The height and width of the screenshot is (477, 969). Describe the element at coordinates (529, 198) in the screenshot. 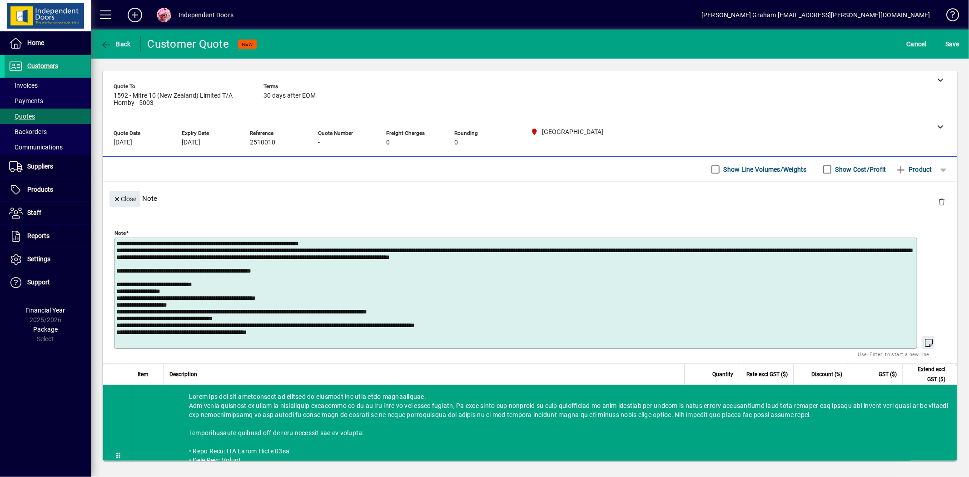

I see `div: Note` at that location.